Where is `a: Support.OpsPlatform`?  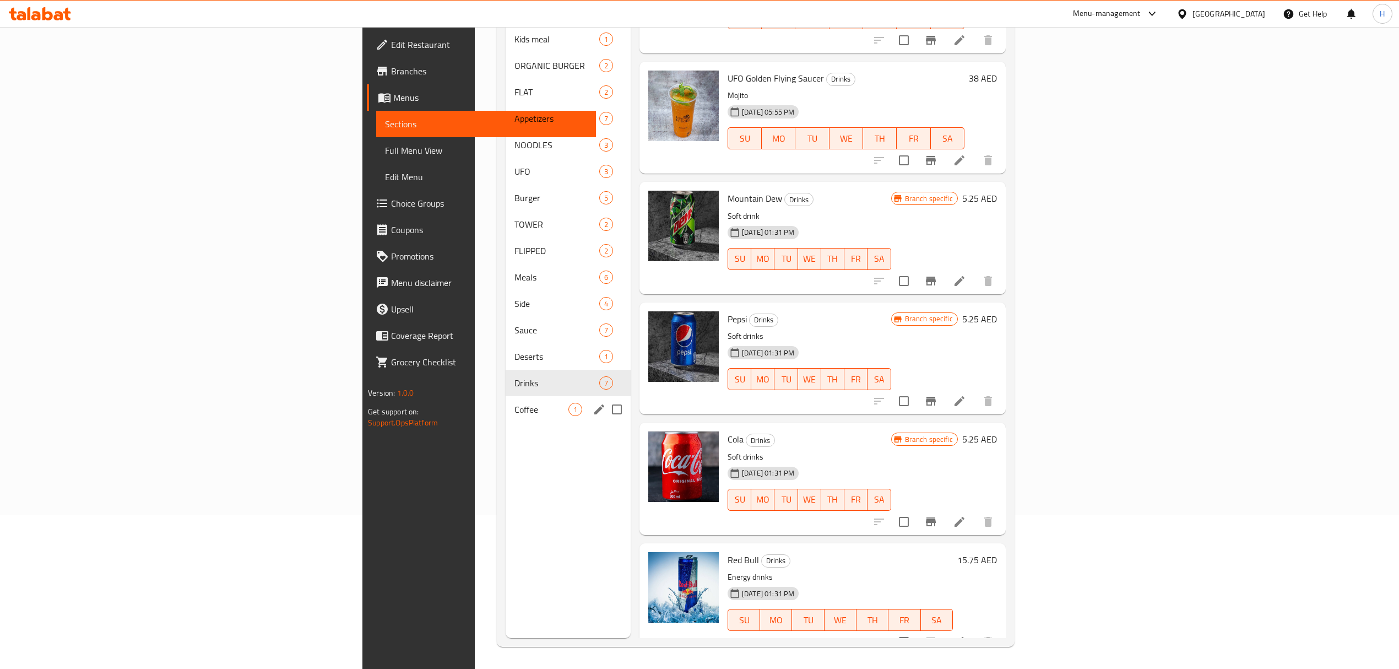
a: Support.OpsPlatform is located at coordinates (403, 423).